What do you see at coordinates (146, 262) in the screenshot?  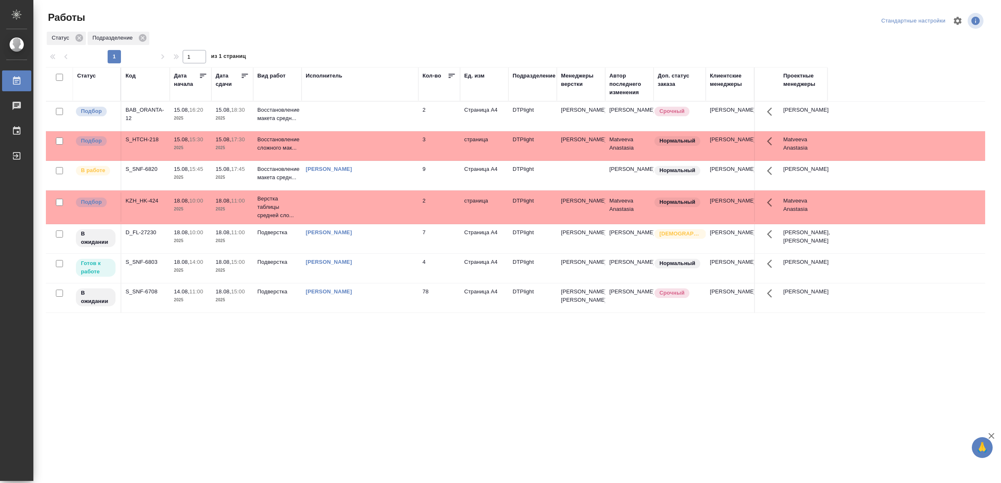 I see `div: S_SNF-6803` at bounding box center [146, 262].